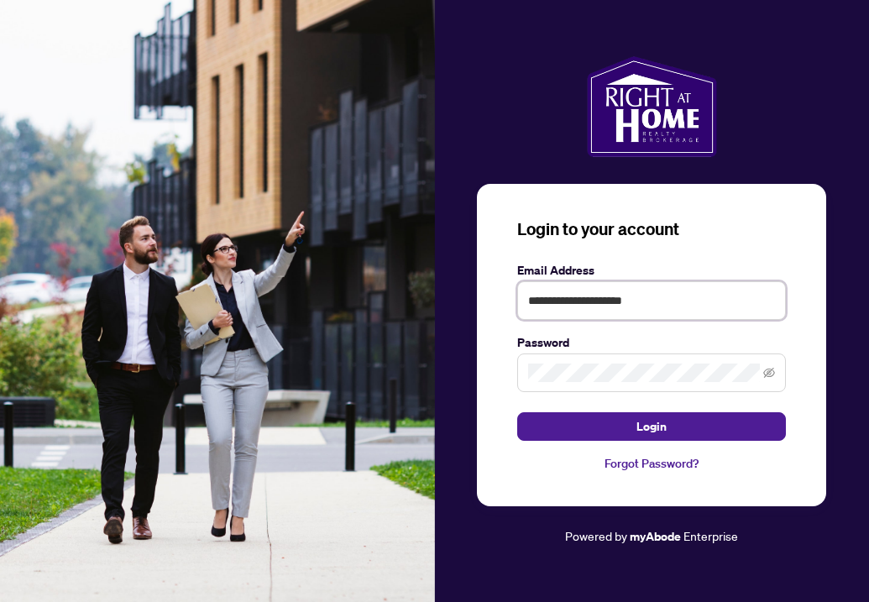 The width and height of the screenshot is (869, 602). What do you see at coordinates (596, 536) in the screenshot?
I see `span: Powered by` at bounding box center [596, 536].